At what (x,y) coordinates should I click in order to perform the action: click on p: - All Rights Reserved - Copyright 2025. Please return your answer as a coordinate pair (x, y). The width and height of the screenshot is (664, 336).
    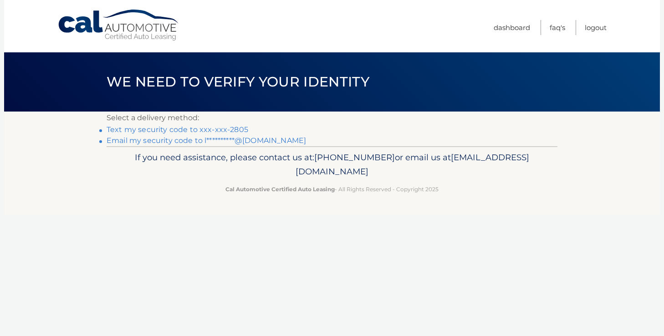
    Looking at the image, I should click on (332, 189).